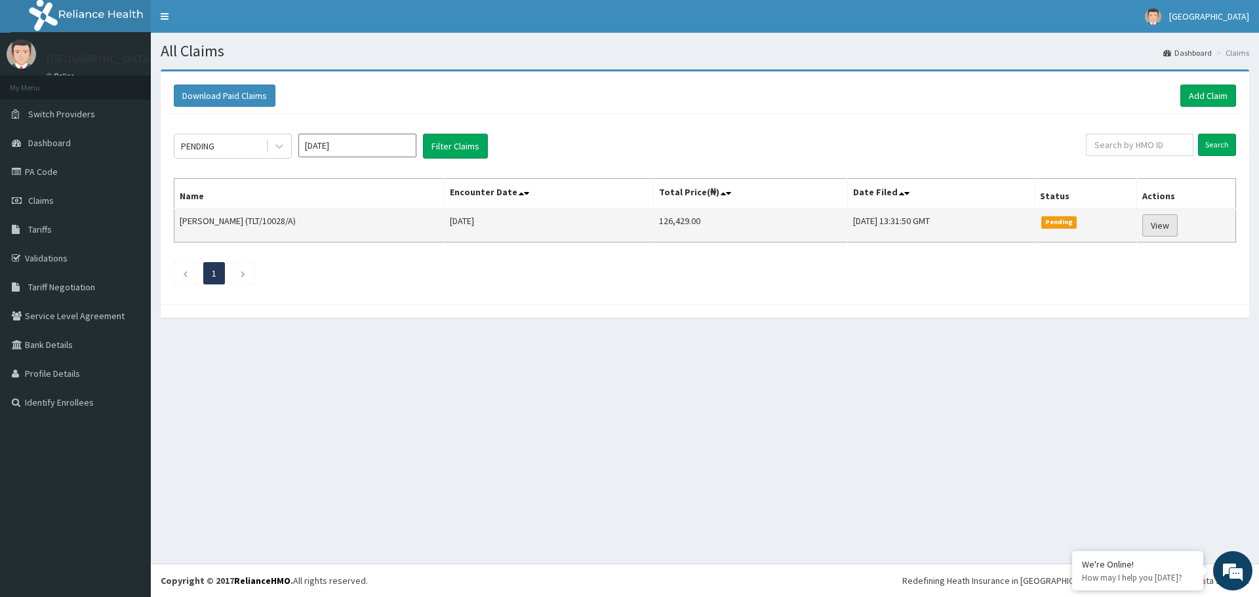  Describe the element at coordinates (49, 143) in the screenshot. I see `span: Dashboard` at that location.